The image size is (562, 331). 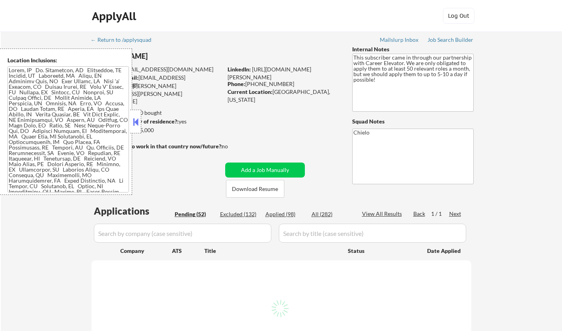 What do you see at coordinates (157, 130) in the screenshot?
I see `div: $85,000` at bounding box center [157, 130].